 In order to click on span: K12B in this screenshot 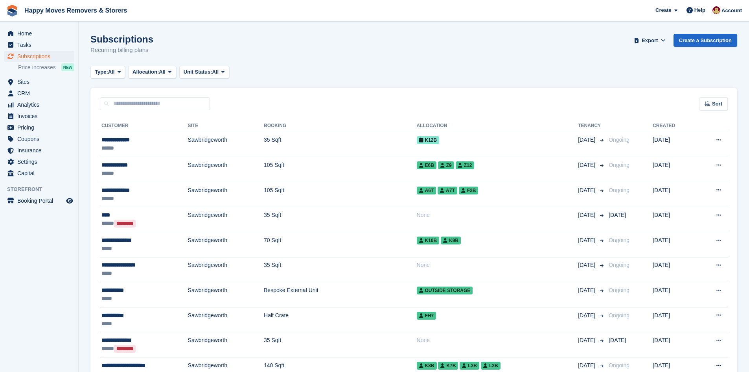, I will do `click(428, 140)`.